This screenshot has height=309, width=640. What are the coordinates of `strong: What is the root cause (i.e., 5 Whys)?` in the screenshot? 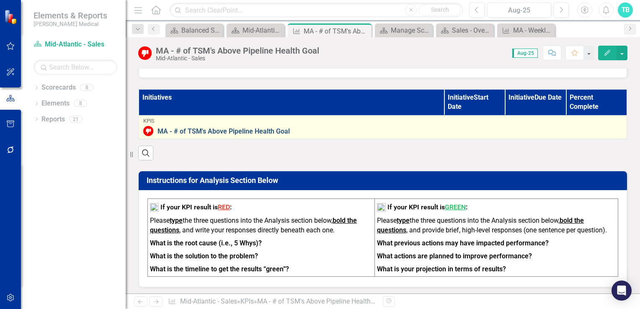 It's located at (206, 243).